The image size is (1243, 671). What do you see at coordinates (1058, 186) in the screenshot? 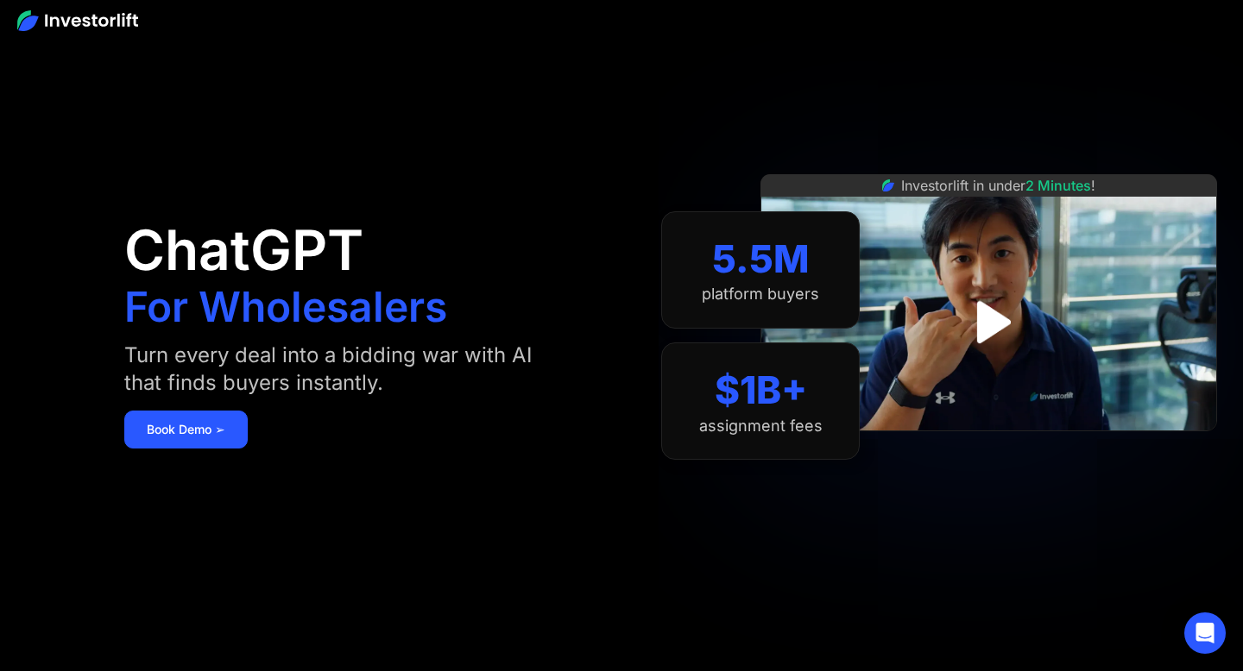
I see `span: 2 Minutes` at bounding box center [1058, 186].